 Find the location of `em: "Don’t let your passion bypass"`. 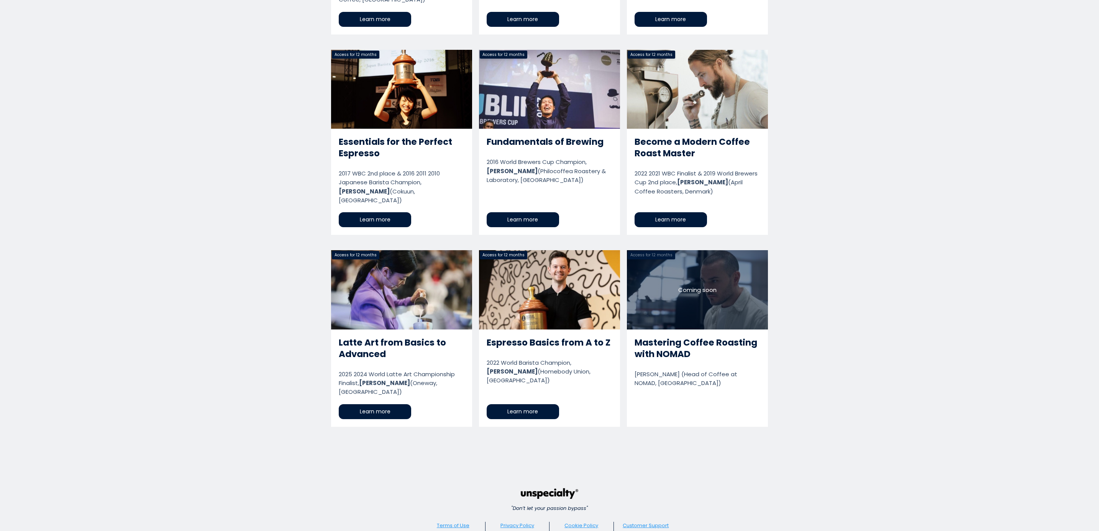

em: "Don’t let your passion bypass" is located at coordinates (550, 508).